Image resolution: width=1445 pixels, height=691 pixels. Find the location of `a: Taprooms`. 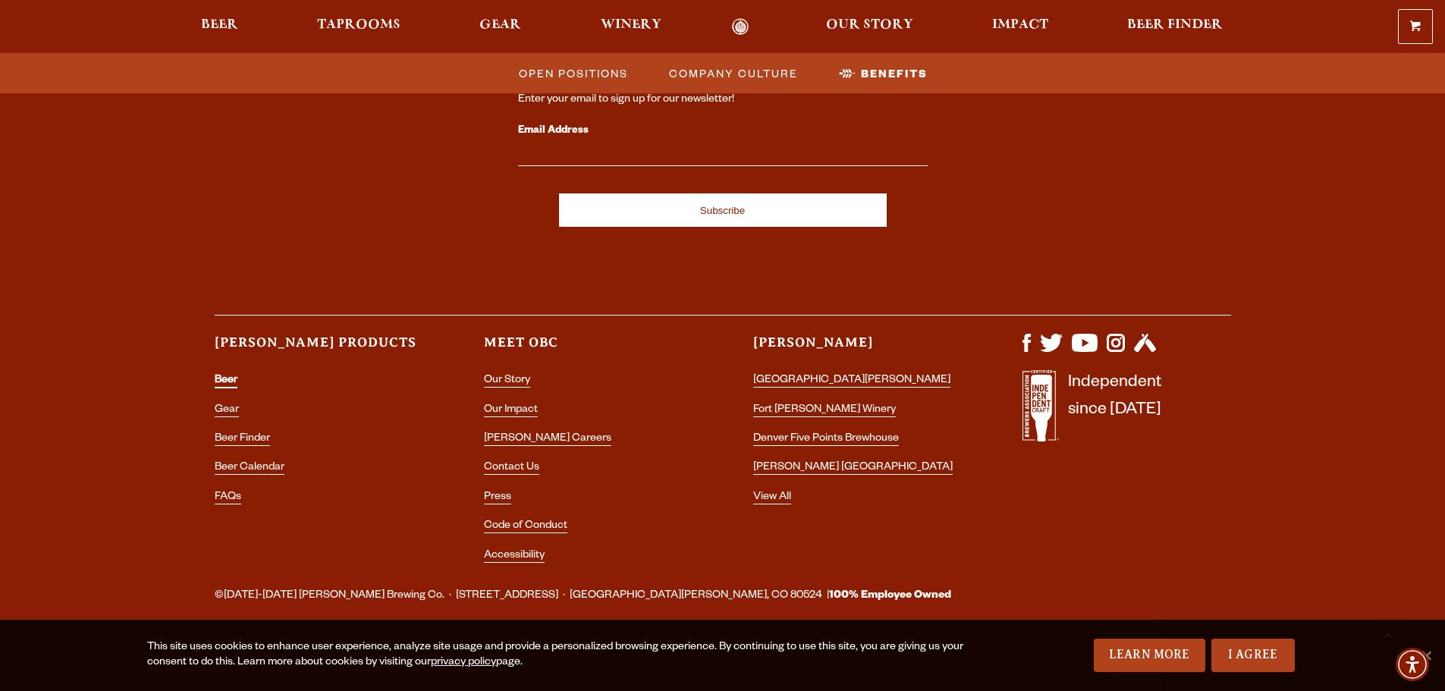

a: Taprooms is located at coordinates (359, 27).